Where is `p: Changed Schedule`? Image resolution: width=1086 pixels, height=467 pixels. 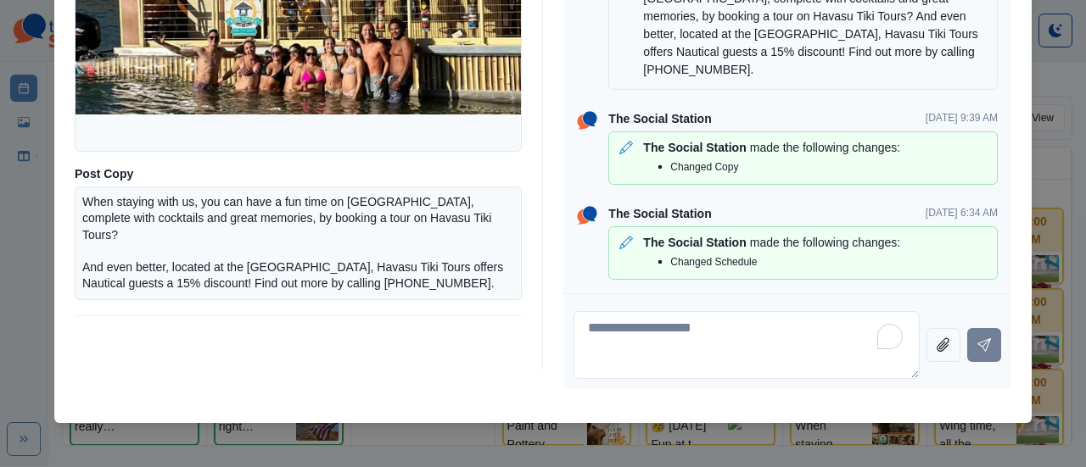
p: Changed Schedule is located at coordinates (713, 262).